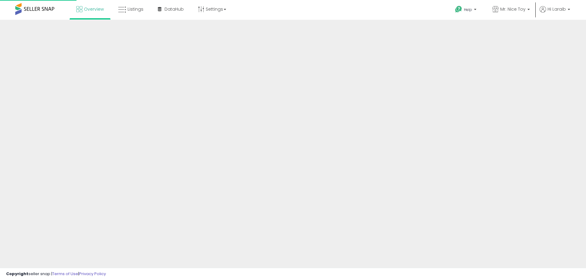  Describe the element at coordinates (56, 274) in the screenshot. I see `div: seller snap | |` at that location.